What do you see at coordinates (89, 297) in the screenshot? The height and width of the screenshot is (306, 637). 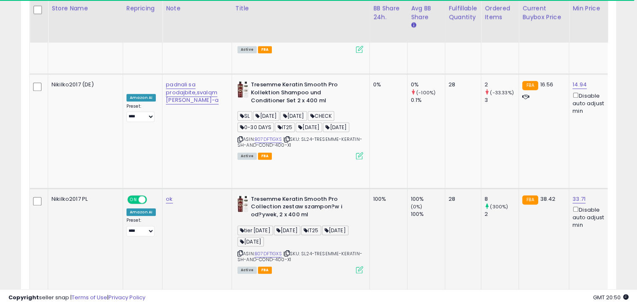 I see `a: Terms of Use` at bounding box center [89, 297].